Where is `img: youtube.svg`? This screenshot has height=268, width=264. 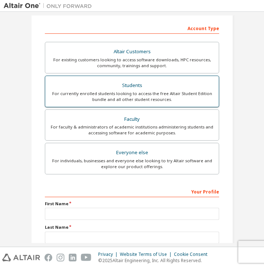
img: youtube.svg is located at coordinates (86, 258).